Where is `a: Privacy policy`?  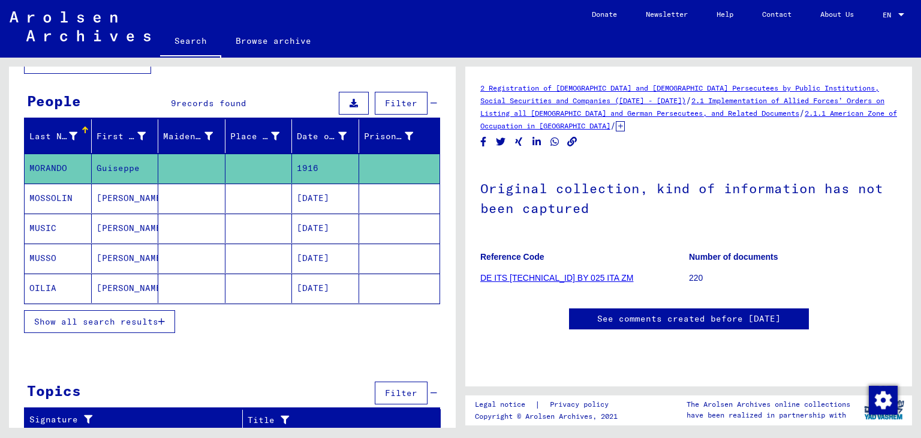 a: Privacy policy is located at coordinates (581, 404).